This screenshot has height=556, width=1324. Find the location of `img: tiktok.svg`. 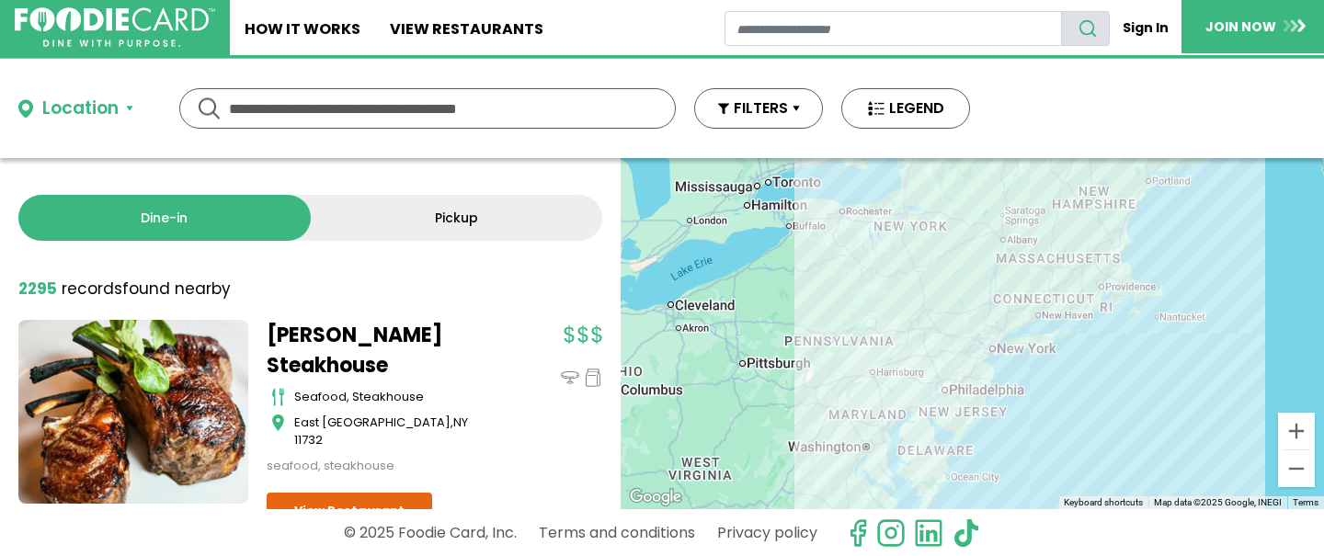

img: tiktok.svg is located at coordinates (966, 533).